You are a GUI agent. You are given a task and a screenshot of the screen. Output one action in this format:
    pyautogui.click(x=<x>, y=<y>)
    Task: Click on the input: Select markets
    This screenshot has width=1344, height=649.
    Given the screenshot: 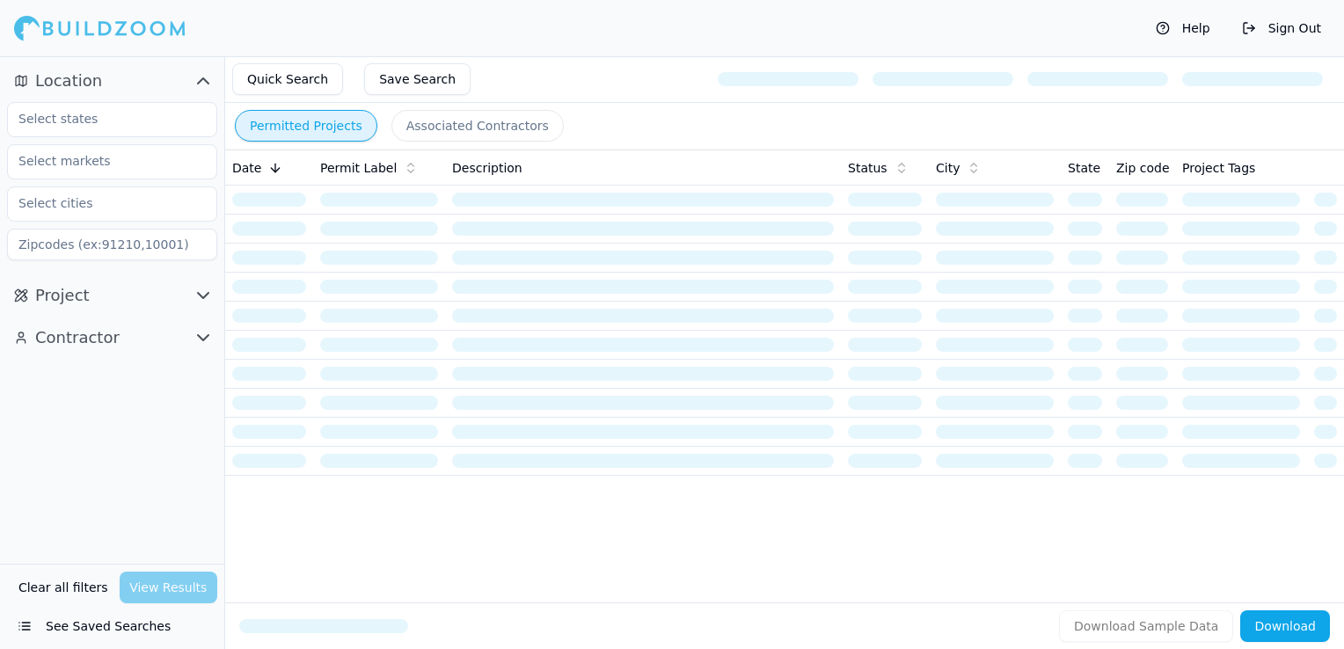 What is the action you would take?
    pyautogui.click(x=101, y=161)
    